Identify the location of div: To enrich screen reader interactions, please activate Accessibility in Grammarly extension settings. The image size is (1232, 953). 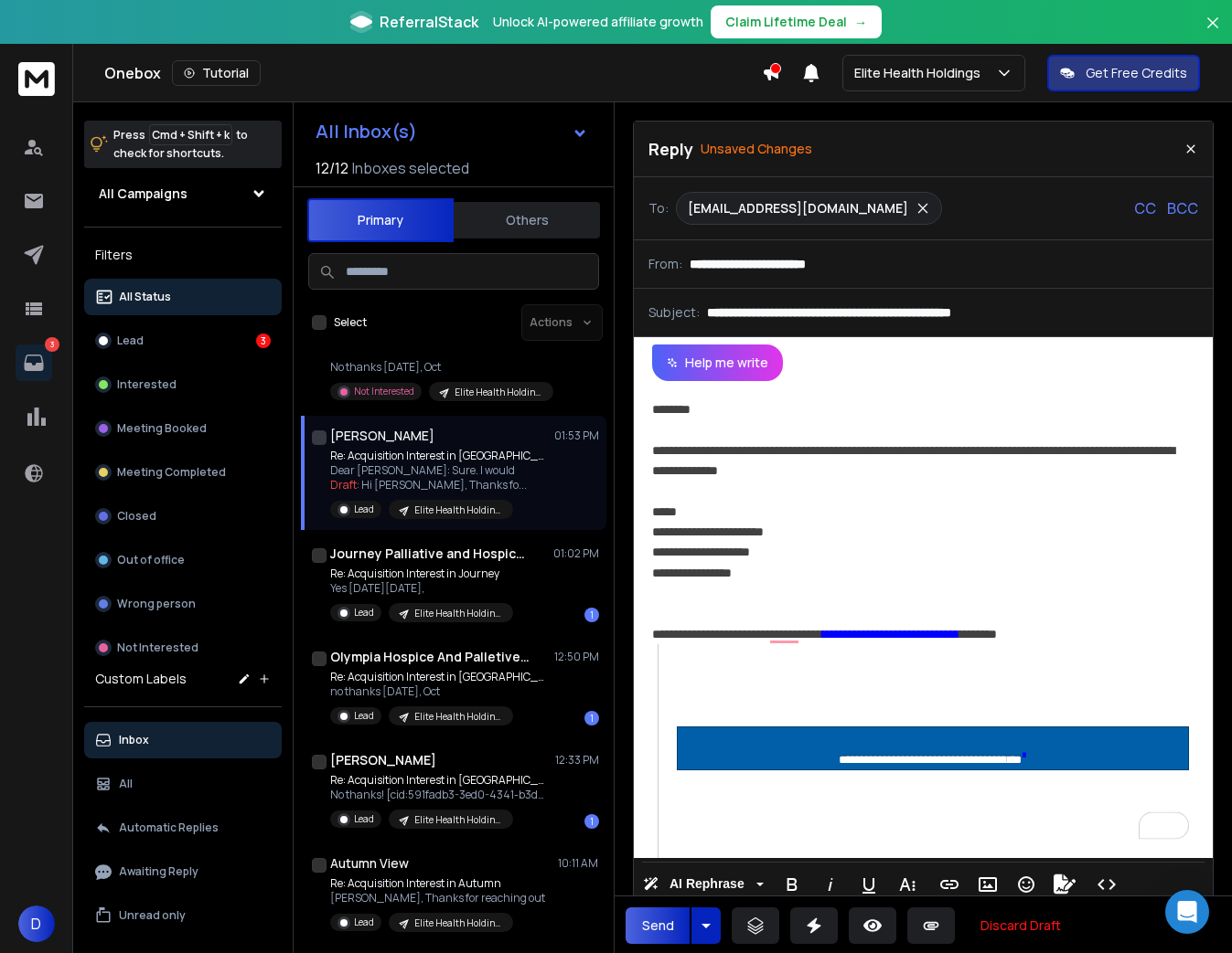
(920, 619).